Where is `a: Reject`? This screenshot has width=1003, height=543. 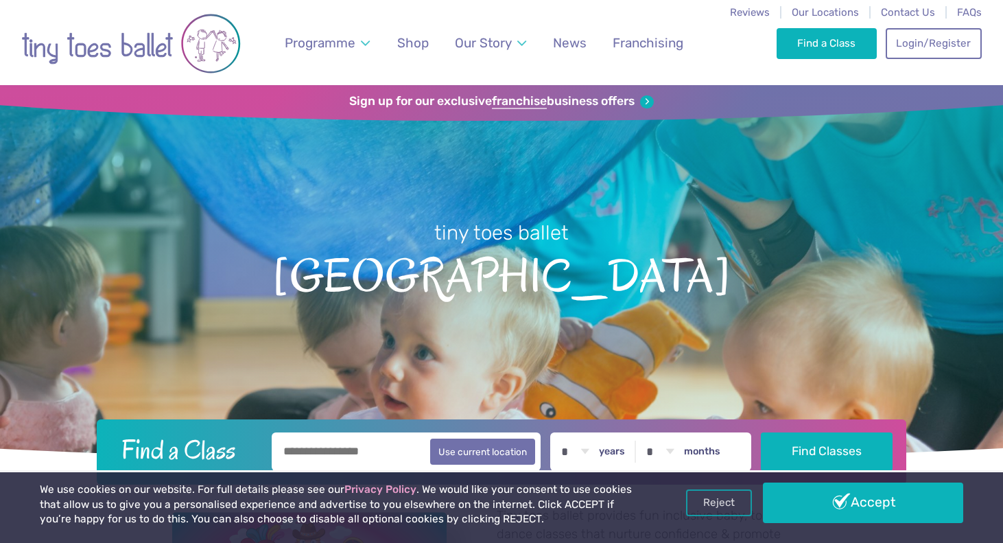
a: Reject is located at coordinates (719, 502).